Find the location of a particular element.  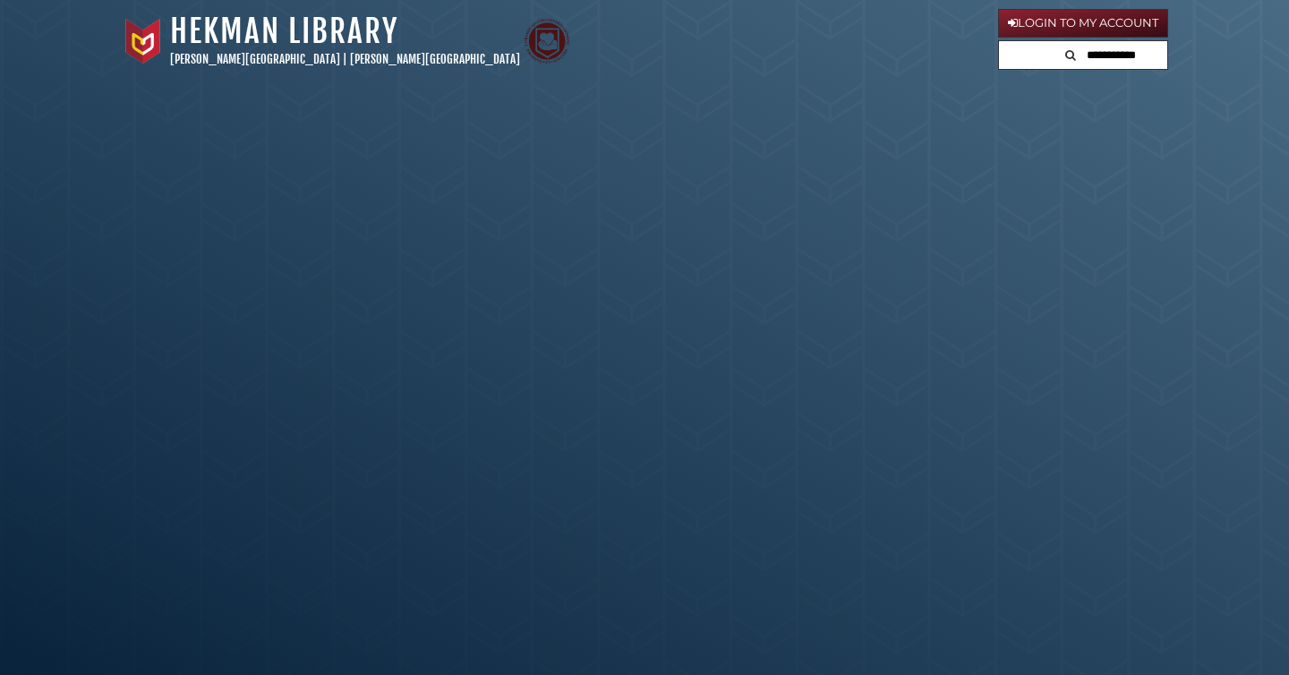

button: Search is located at coordinates (1071, 53).